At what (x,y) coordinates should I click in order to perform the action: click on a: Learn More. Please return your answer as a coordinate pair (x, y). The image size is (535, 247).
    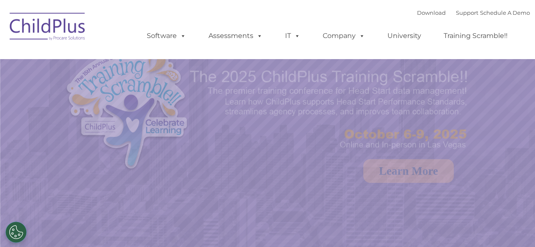
    Looking at the image, I should click on (408, 171).